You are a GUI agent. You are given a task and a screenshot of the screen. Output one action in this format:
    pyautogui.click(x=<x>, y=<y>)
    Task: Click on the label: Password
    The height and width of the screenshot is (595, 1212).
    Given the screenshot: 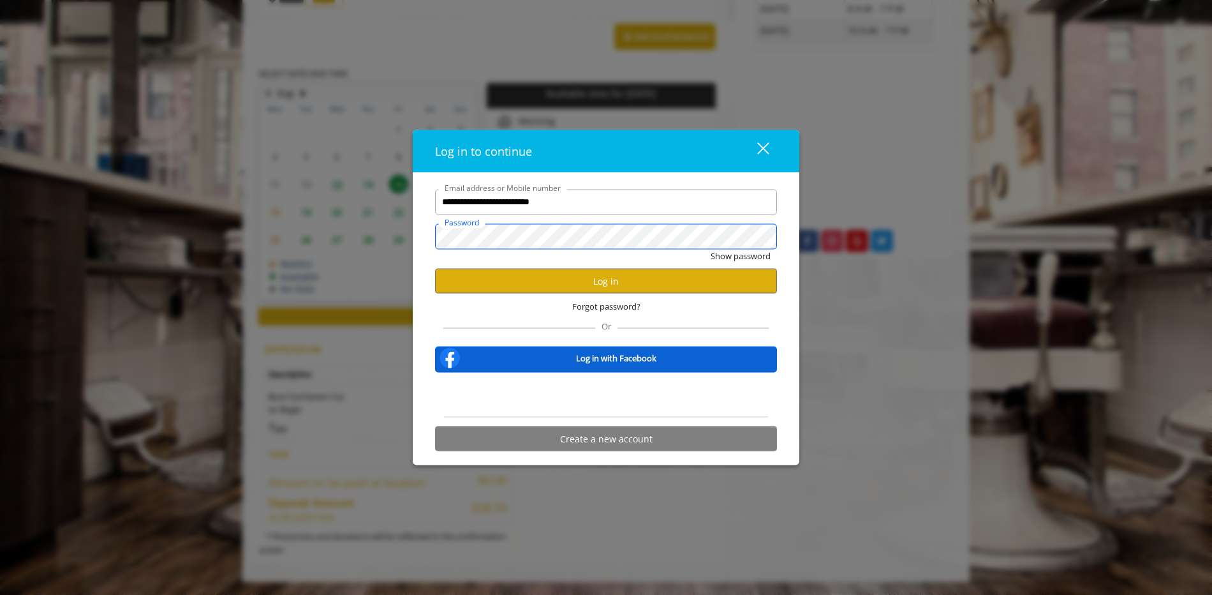 What is the action you would take?
    pyautogui.click(x=462, y=221)
    